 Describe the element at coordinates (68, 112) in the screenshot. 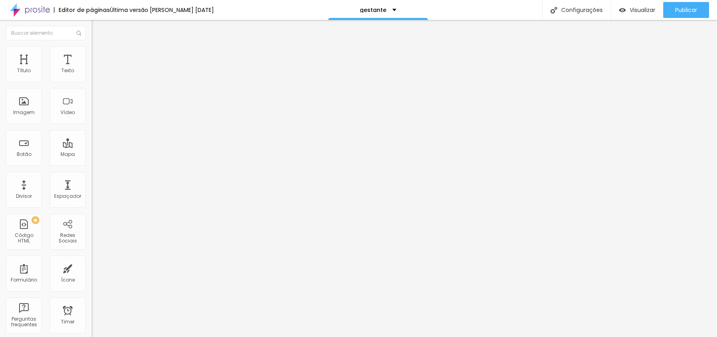

I see `div: Vídeo` at that location.